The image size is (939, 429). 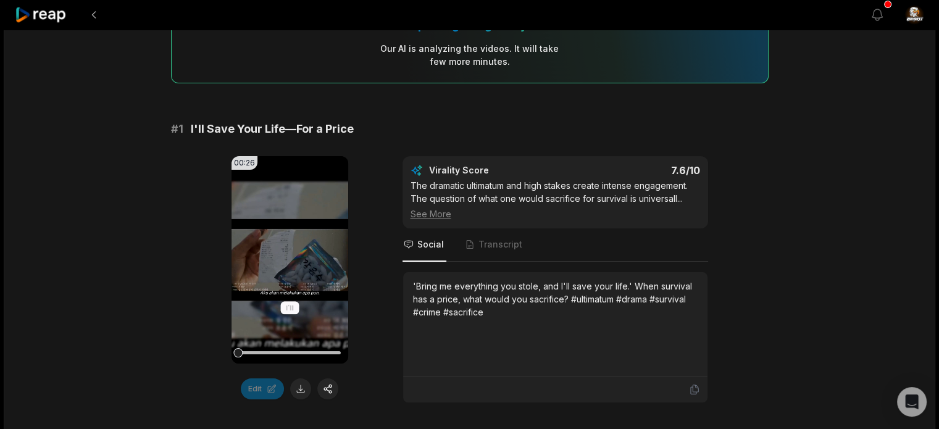 I want to click on div: See More, so click(x=555, y=214).